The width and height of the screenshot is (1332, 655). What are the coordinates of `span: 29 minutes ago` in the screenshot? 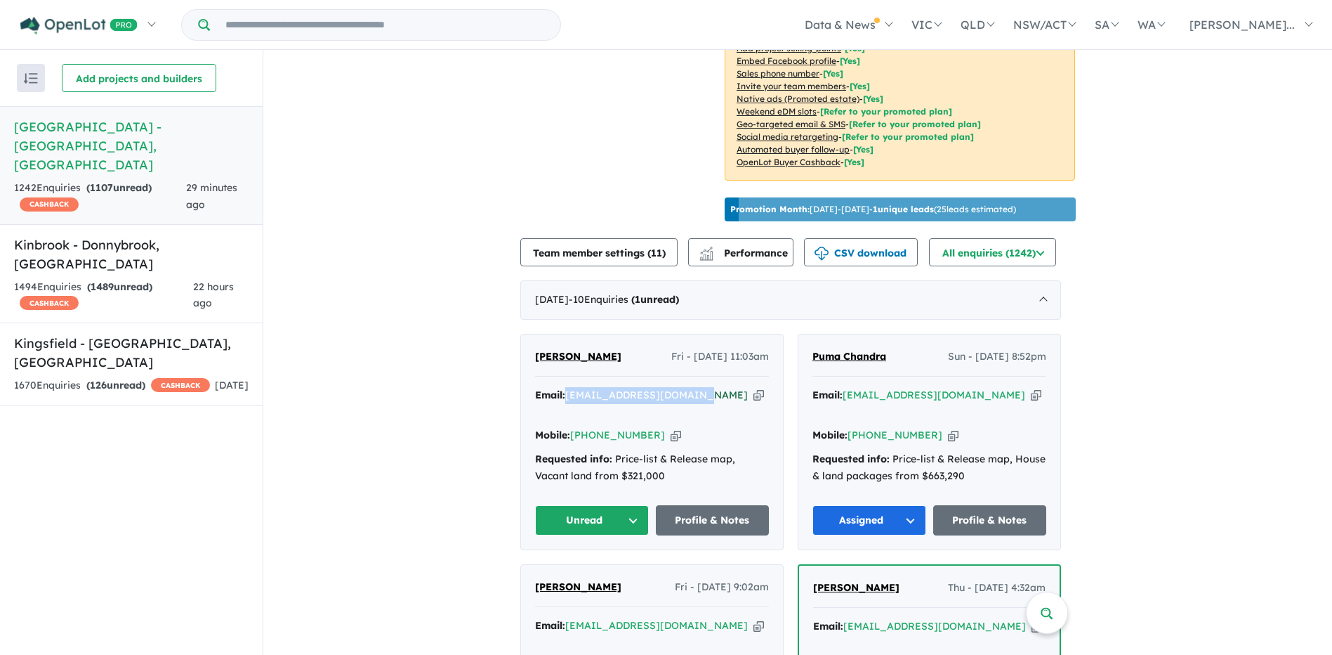 It's located at (211, 196).